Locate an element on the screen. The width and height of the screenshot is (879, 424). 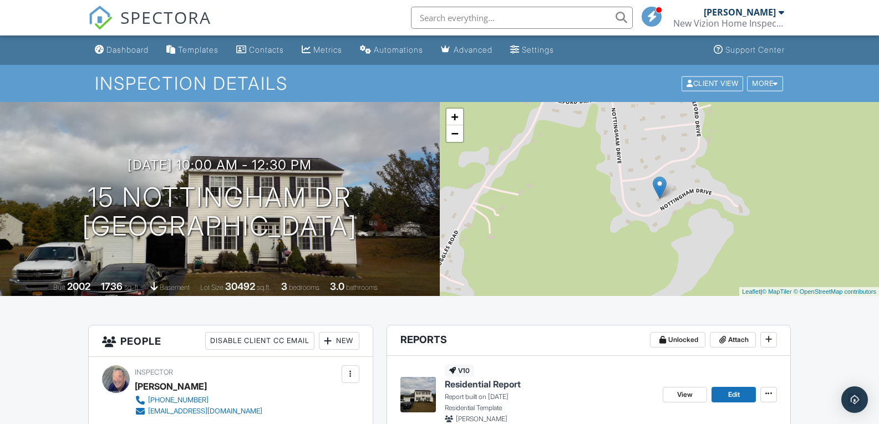
a: Zoom in is located at coordinates (455, 117).